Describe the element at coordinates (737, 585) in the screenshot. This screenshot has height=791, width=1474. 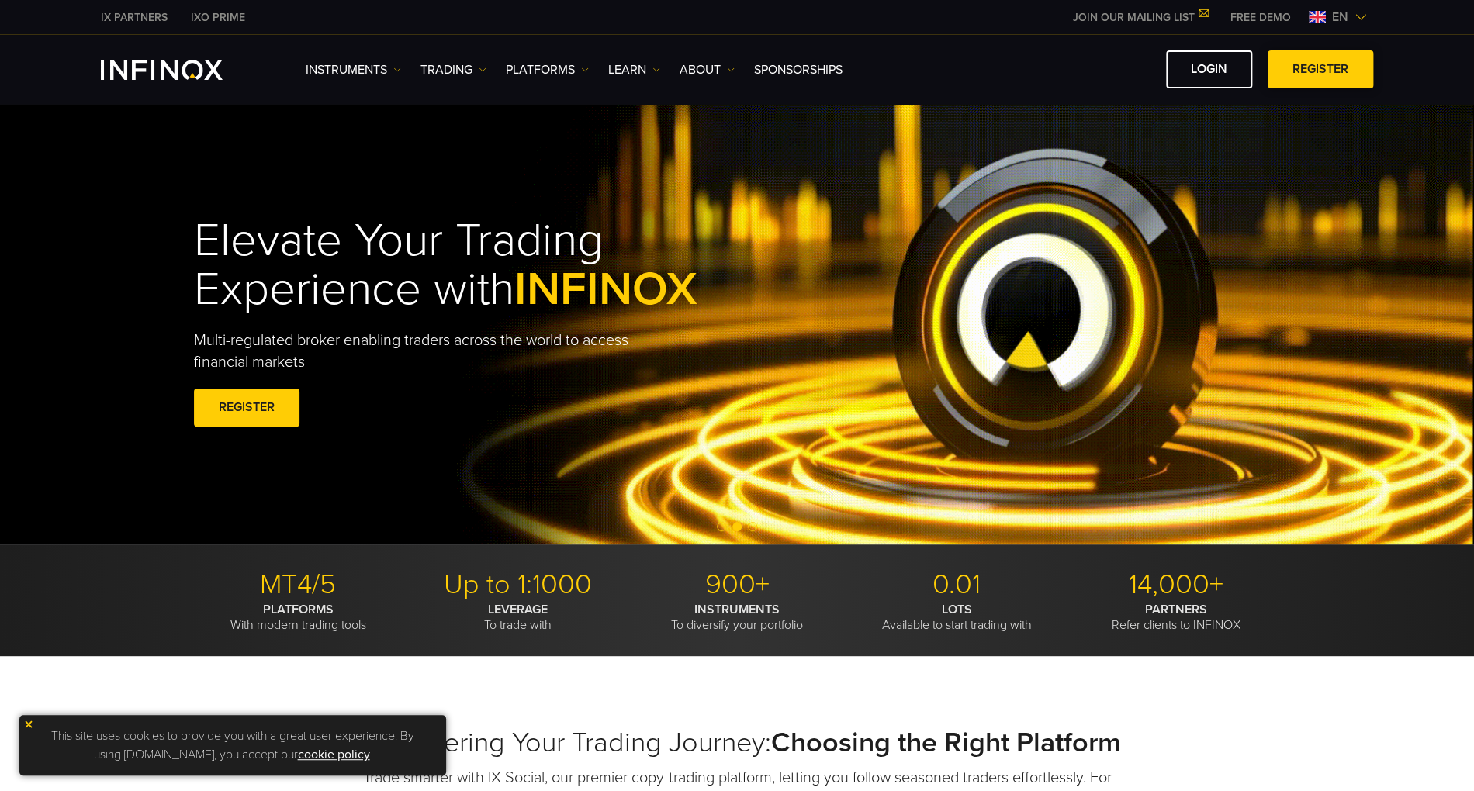
I see `p: 900+` at that location.